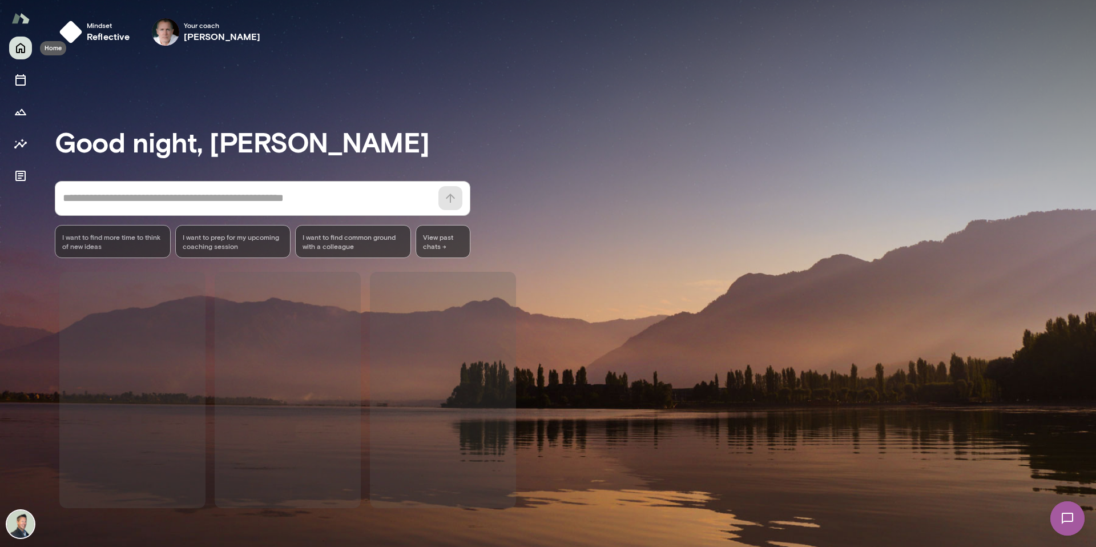 This screenshot has width=1096, height=547. Describe the element at coordinates (21, 48) in the screenshot. I see `button: Home` at that location.